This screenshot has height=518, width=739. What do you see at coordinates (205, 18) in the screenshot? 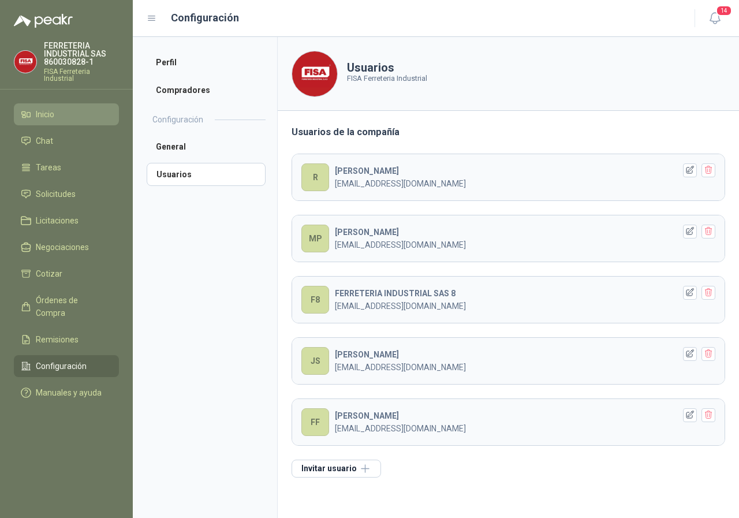
I see `h1: Configuración` at bounding box center [205, 18].